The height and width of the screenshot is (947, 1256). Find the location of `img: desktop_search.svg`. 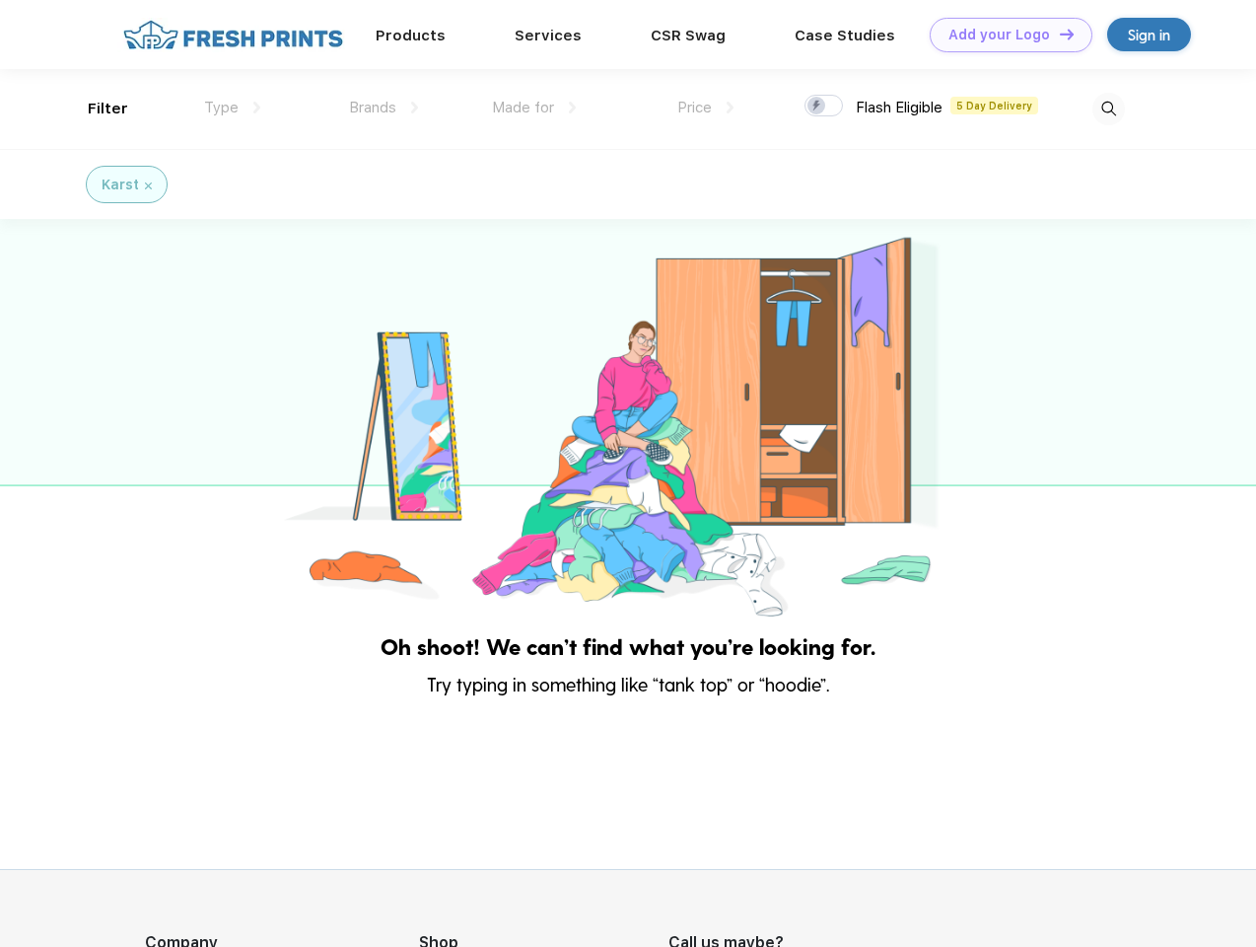

img: desktop_search.svg is located at coordinates (1108, 108).